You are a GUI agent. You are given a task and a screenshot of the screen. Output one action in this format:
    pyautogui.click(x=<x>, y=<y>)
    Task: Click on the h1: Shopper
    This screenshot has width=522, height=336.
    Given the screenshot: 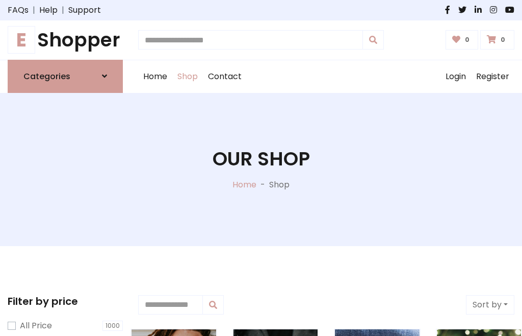 What is the action you would take?
    pyautogui.click(x=65, y=40)
    